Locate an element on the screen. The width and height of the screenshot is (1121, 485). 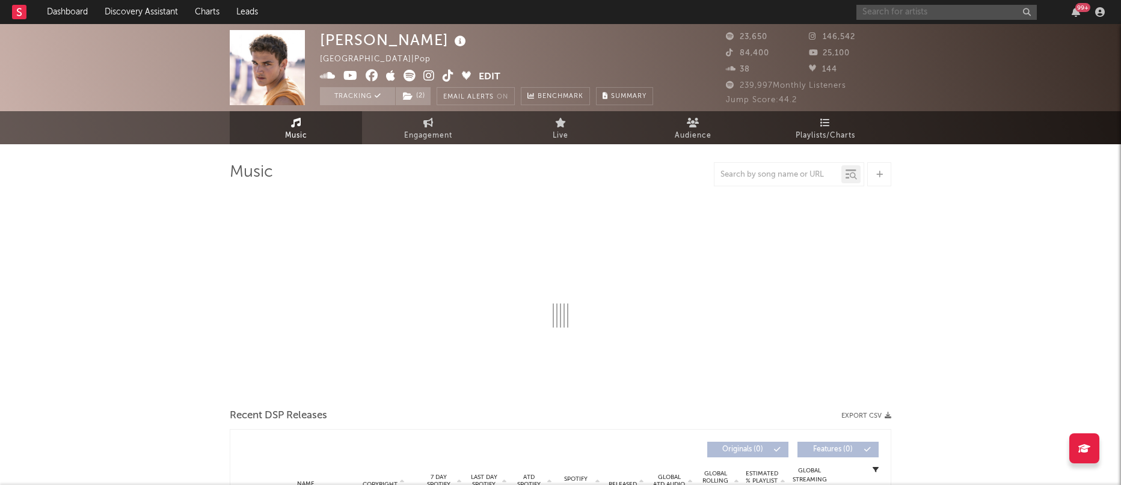
span: 84,400 is located at coordinates (748, 53).